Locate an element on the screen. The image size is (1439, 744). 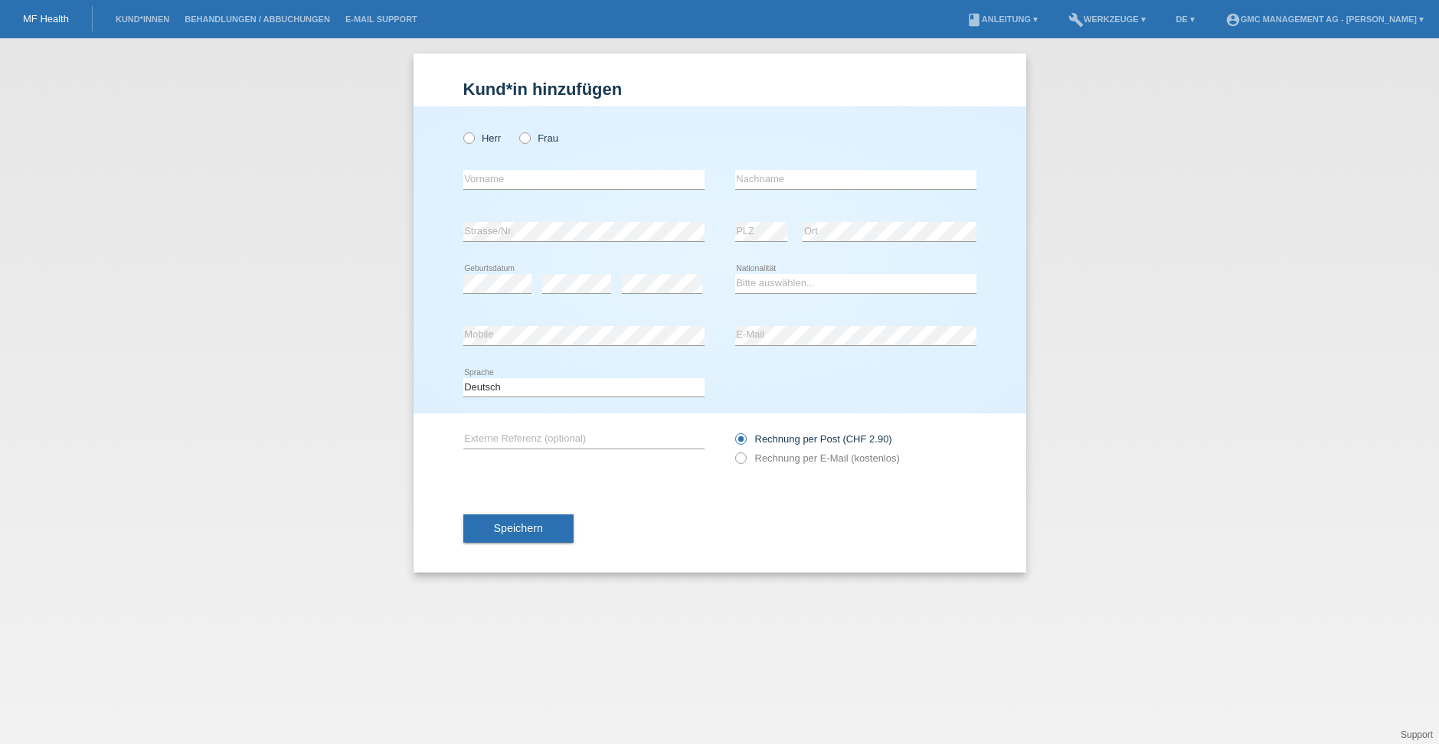
a: buildWerkzeuge ▾ is located at coordinates (1107, 19).